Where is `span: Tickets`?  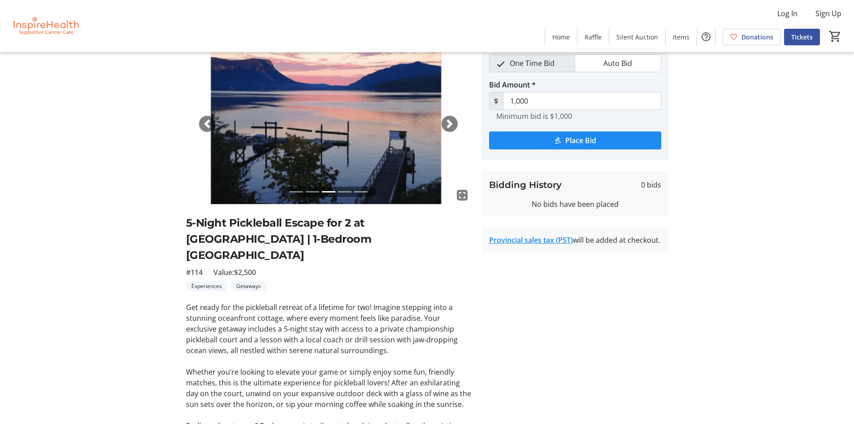
span: Tickets is located at coordinates (802, 37).